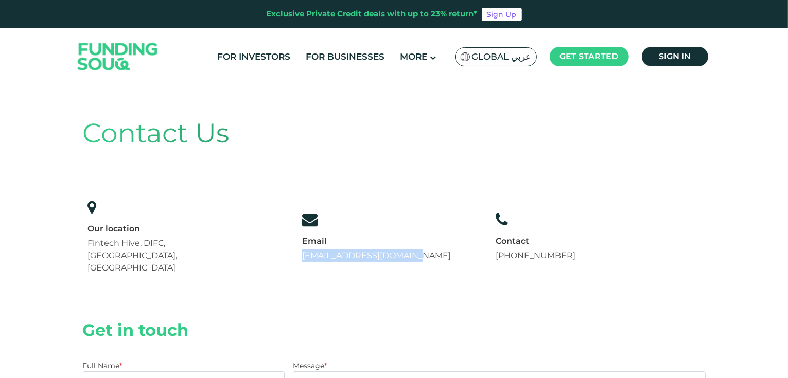  I want to click on div: Email, so click(376, 241).